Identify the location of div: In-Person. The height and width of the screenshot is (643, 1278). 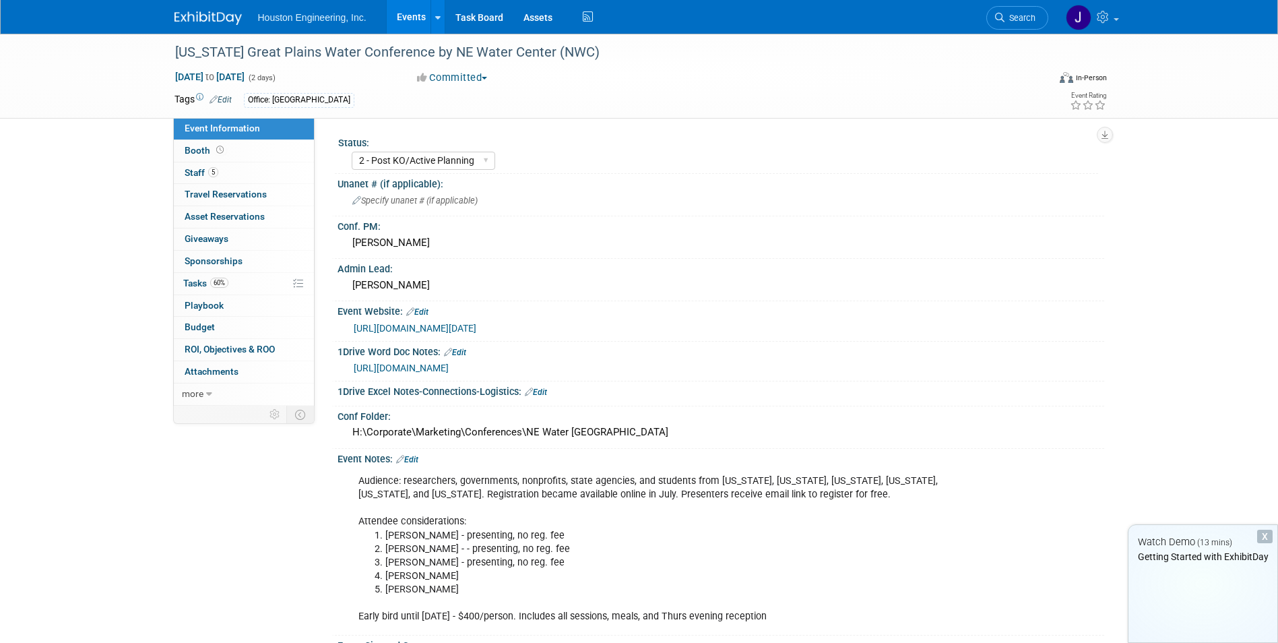
(1091, 77).